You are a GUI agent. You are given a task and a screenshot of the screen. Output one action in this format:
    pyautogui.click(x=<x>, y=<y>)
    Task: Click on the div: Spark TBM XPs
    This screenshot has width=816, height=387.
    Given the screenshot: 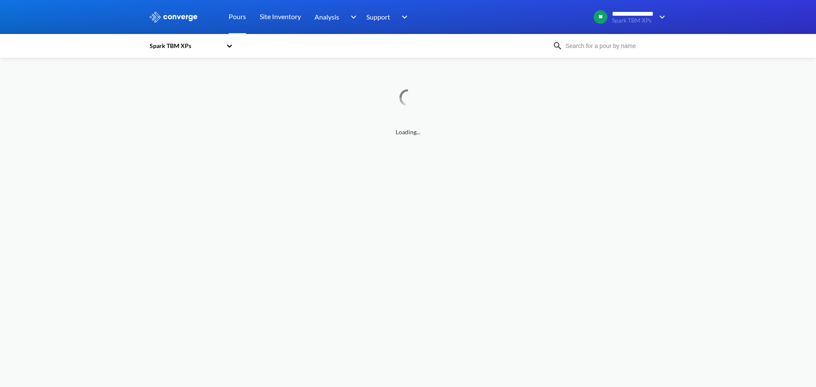 What is the action you would take?
    pyautogui.click(x=185, y=46)
    